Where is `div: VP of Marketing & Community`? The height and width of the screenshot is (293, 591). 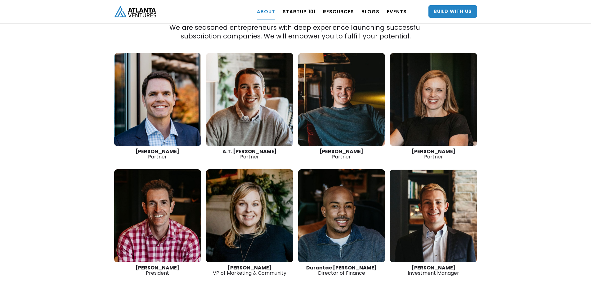 div: VP of Marketing & Community is located at coordinates (249, 271).